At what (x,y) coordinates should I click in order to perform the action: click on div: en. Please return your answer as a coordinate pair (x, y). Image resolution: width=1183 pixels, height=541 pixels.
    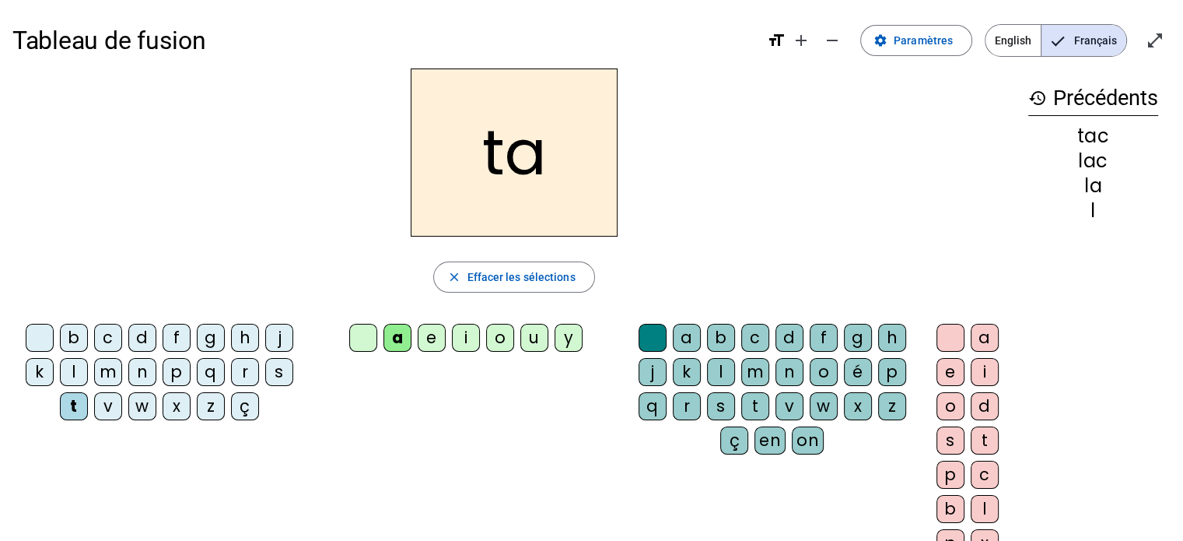
    Looking at the image, I should click on (770, 440).